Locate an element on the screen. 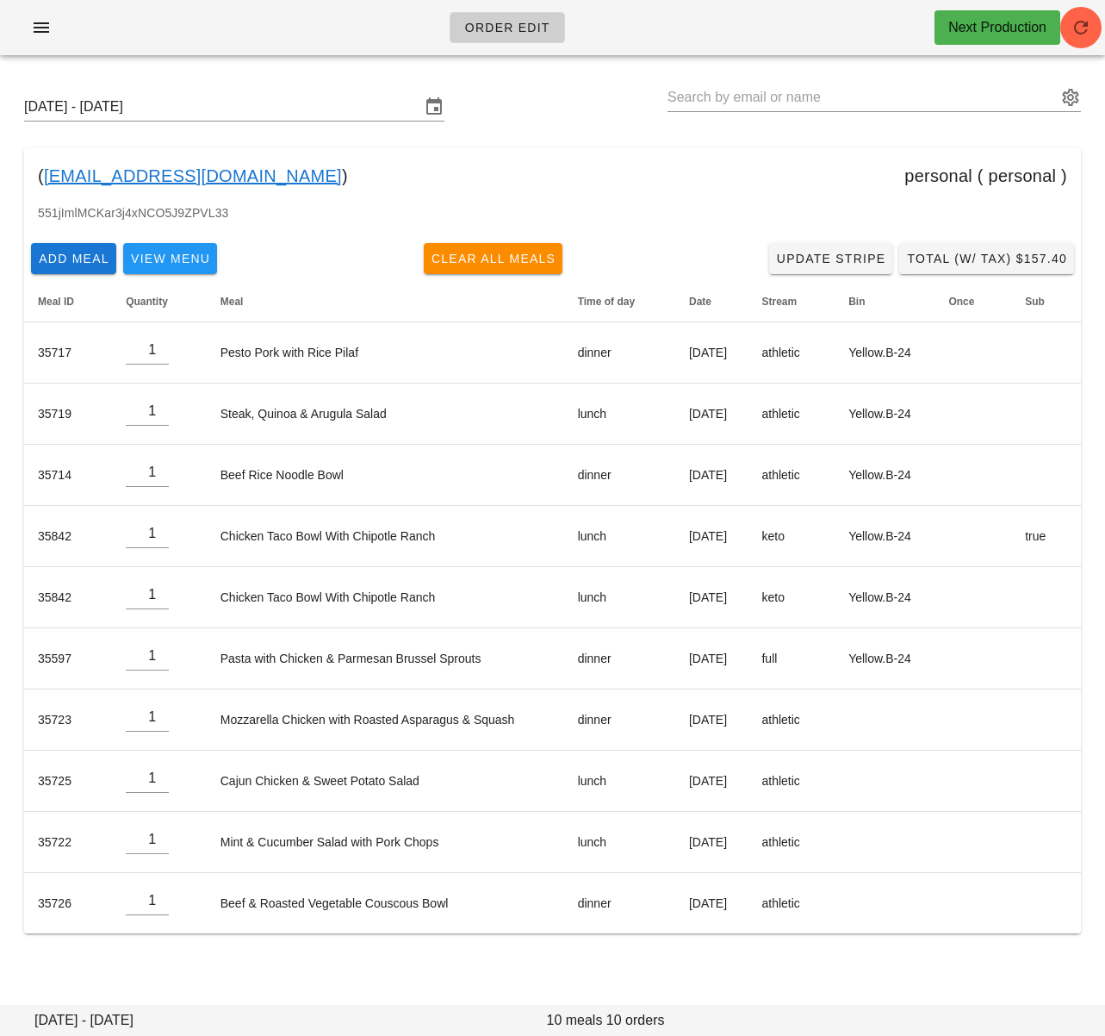  button: appended action is located at coordinates (1071, 97).